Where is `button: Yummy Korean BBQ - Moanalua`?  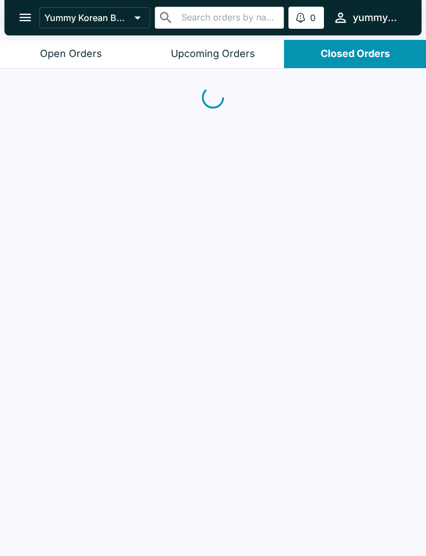 button: Yummy Korean BBQ - Moanalua is located at coordinates (95, 18).